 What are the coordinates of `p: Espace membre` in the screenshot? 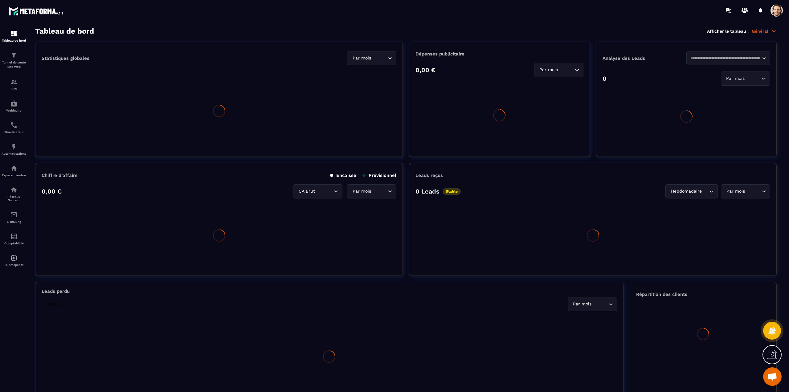 It's located at (14, 175).